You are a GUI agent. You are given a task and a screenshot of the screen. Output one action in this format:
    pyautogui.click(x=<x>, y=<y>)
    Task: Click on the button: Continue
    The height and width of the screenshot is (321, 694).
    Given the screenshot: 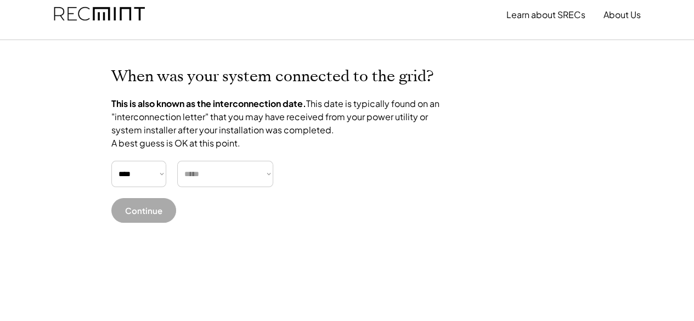 What is the action you would take?
    pyautogui.click(x=144, y=210)
    